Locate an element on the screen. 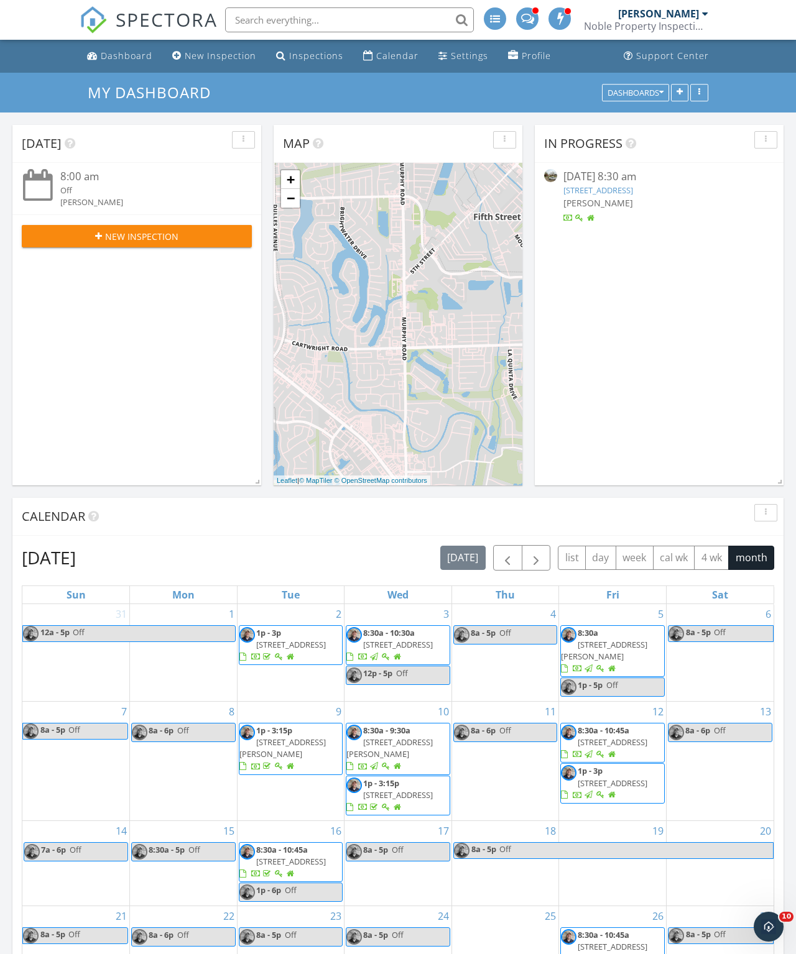  a: Go to September 21, 2025 is located at coordinates (121, 916).